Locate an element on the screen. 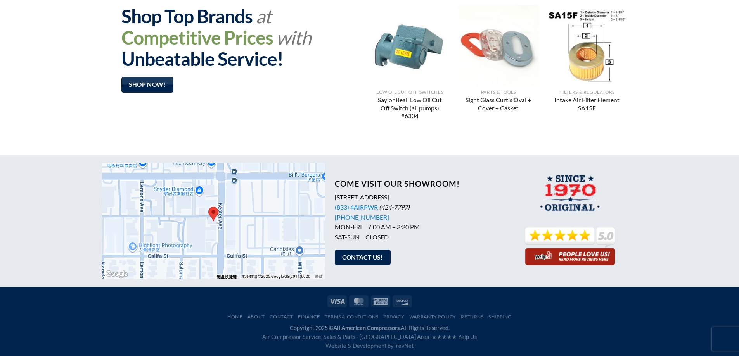 The height and width of the screenshot is (356, 739). a: Home is located at coordinates (235, 317).